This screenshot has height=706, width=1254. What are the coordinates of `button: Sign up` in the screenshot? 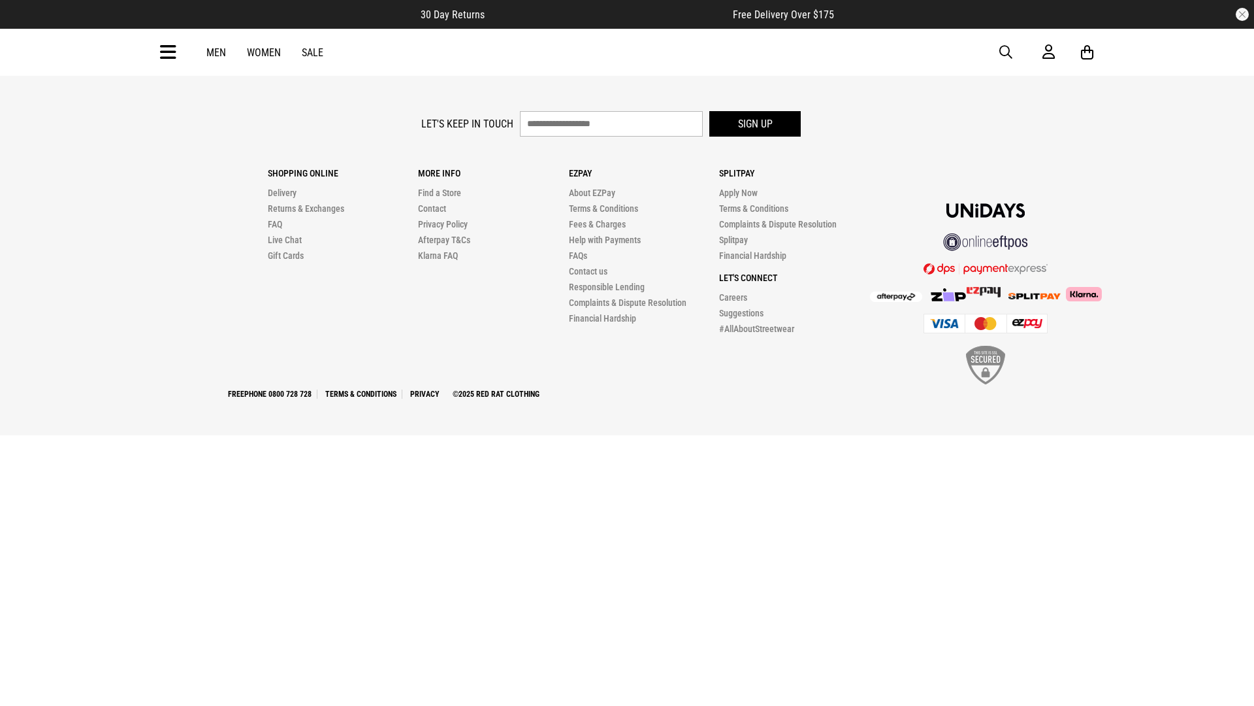 It's located at (755, 123).